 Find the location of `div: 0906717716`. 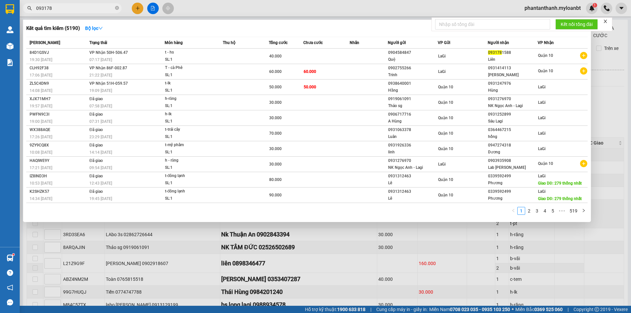

div: 0906717716 is located at coordinates (413, 114).